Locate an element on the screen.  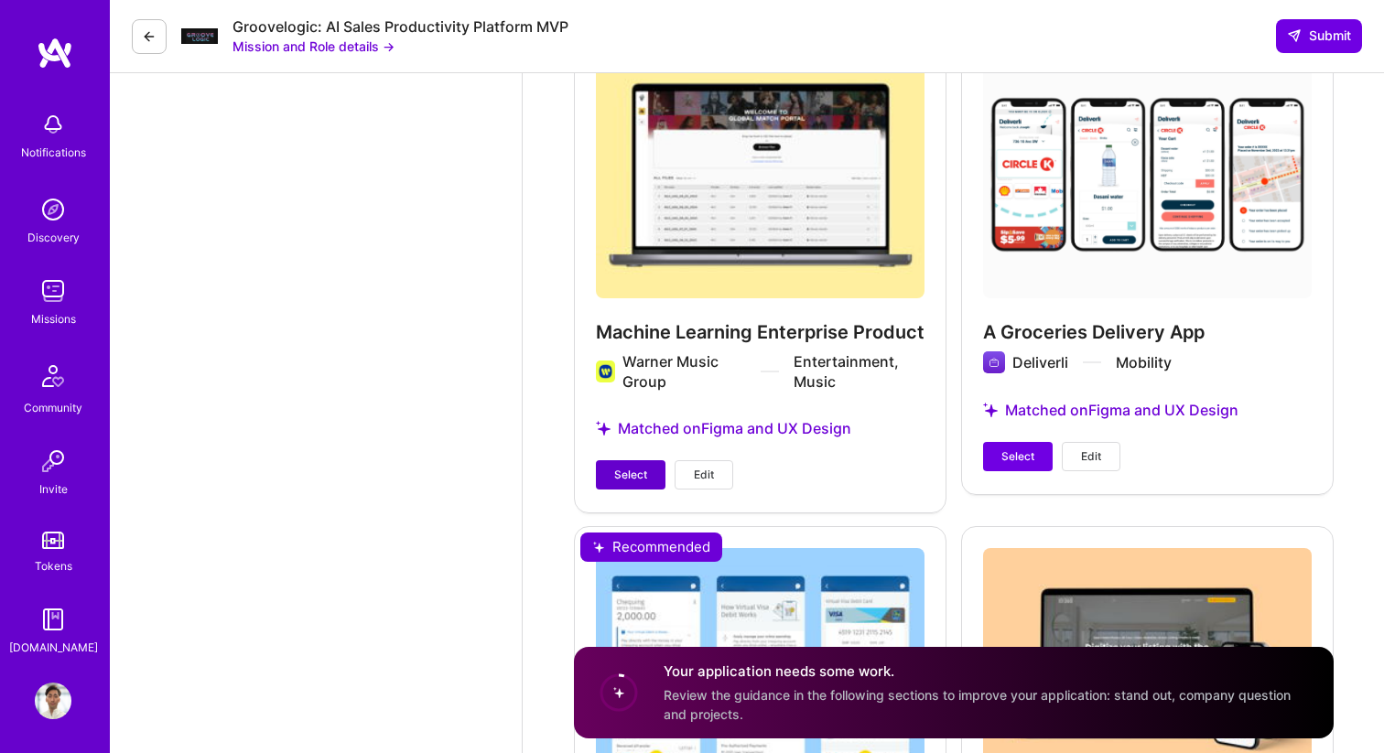
a: User Avatar is located at coordinates (53, 701).